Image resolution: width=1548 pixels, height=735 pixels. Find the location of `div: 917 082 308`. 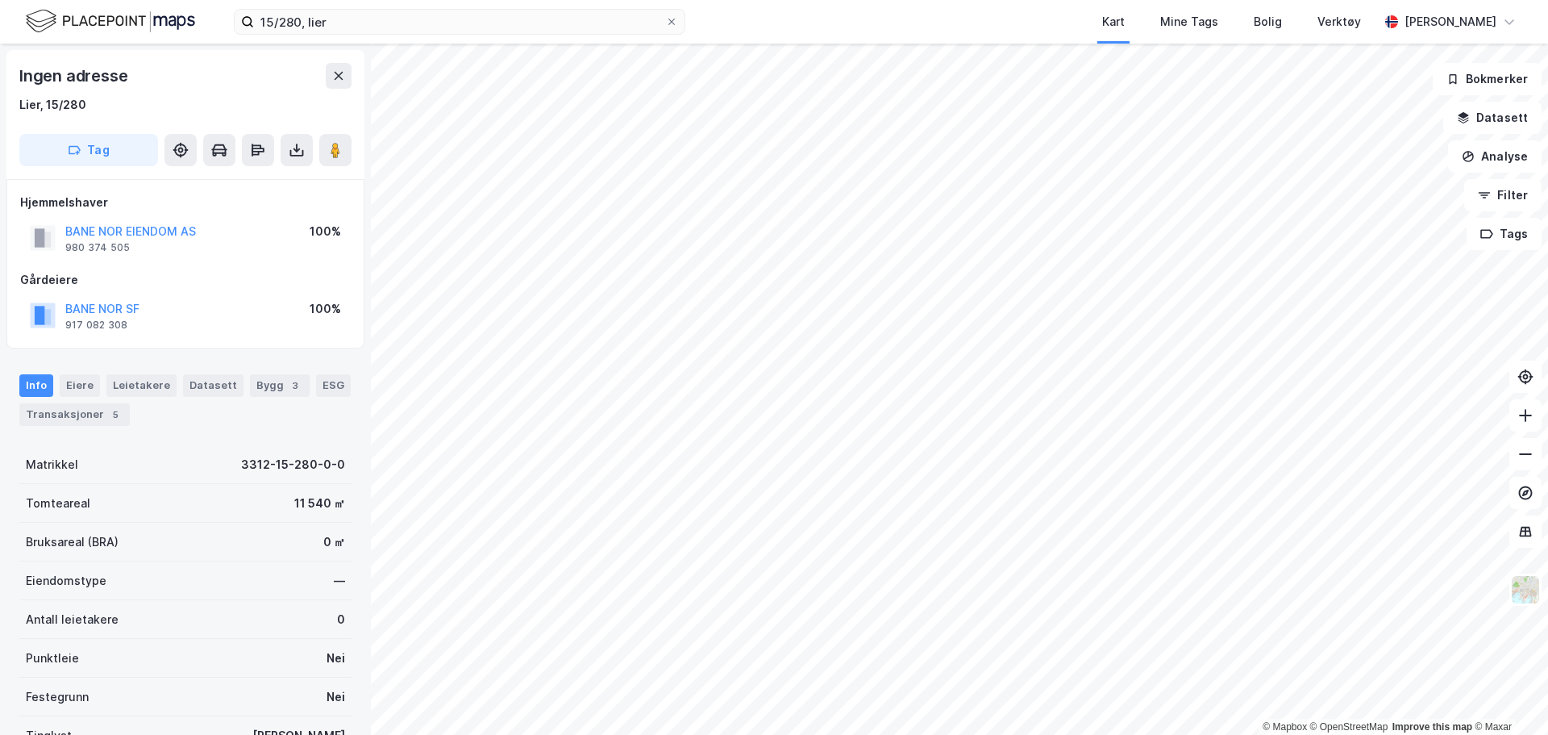

div: 917 082 308 is located at coordinates (96, 325).